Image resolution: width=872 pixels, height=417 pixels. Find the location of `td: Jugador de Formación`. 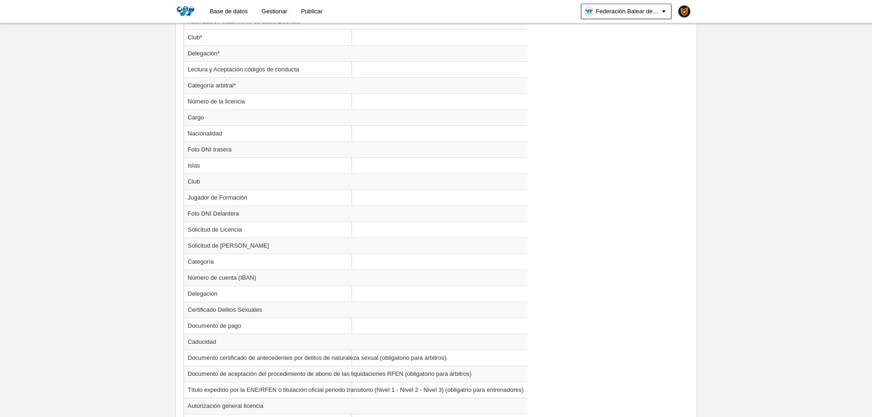

td: Jugador de Formación is located at coordinates (356, 197).